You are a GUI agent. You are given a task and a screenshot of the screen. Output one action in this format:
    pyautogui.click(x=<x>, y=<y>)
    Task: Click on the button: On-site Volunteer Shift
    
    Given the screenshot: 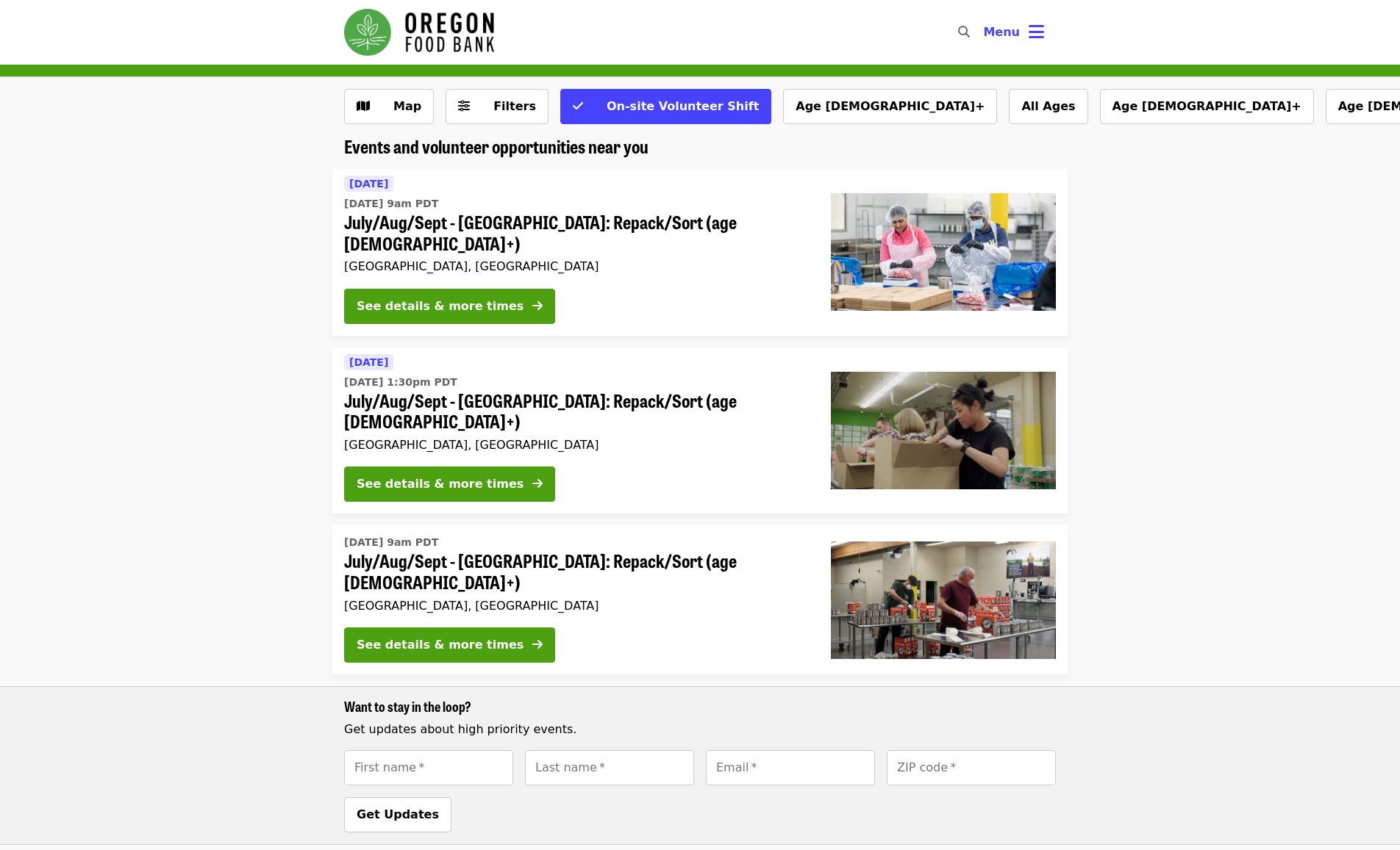 What is the action you would take?
    pyautogui.click(x=665, y=107)
    